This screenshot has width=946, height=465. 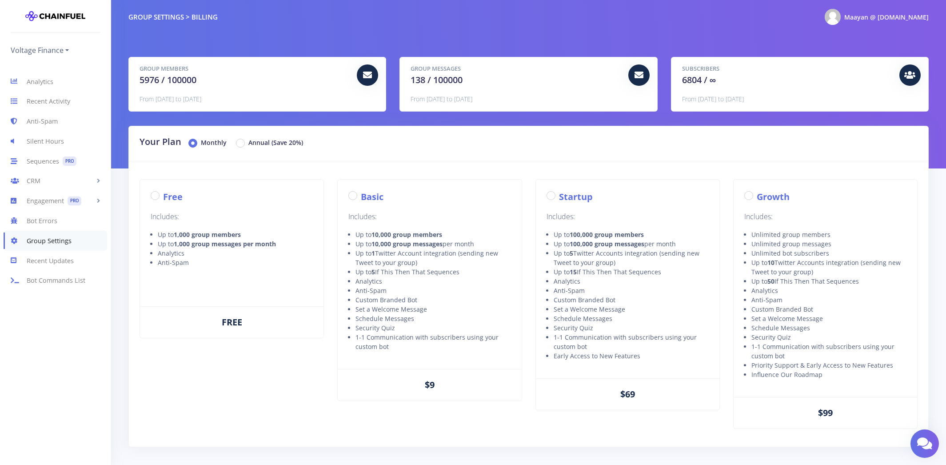 What do you see at coordinates (773, 197) in the screenshot?
I see `label: Growth` at bounding box center [773, 197].